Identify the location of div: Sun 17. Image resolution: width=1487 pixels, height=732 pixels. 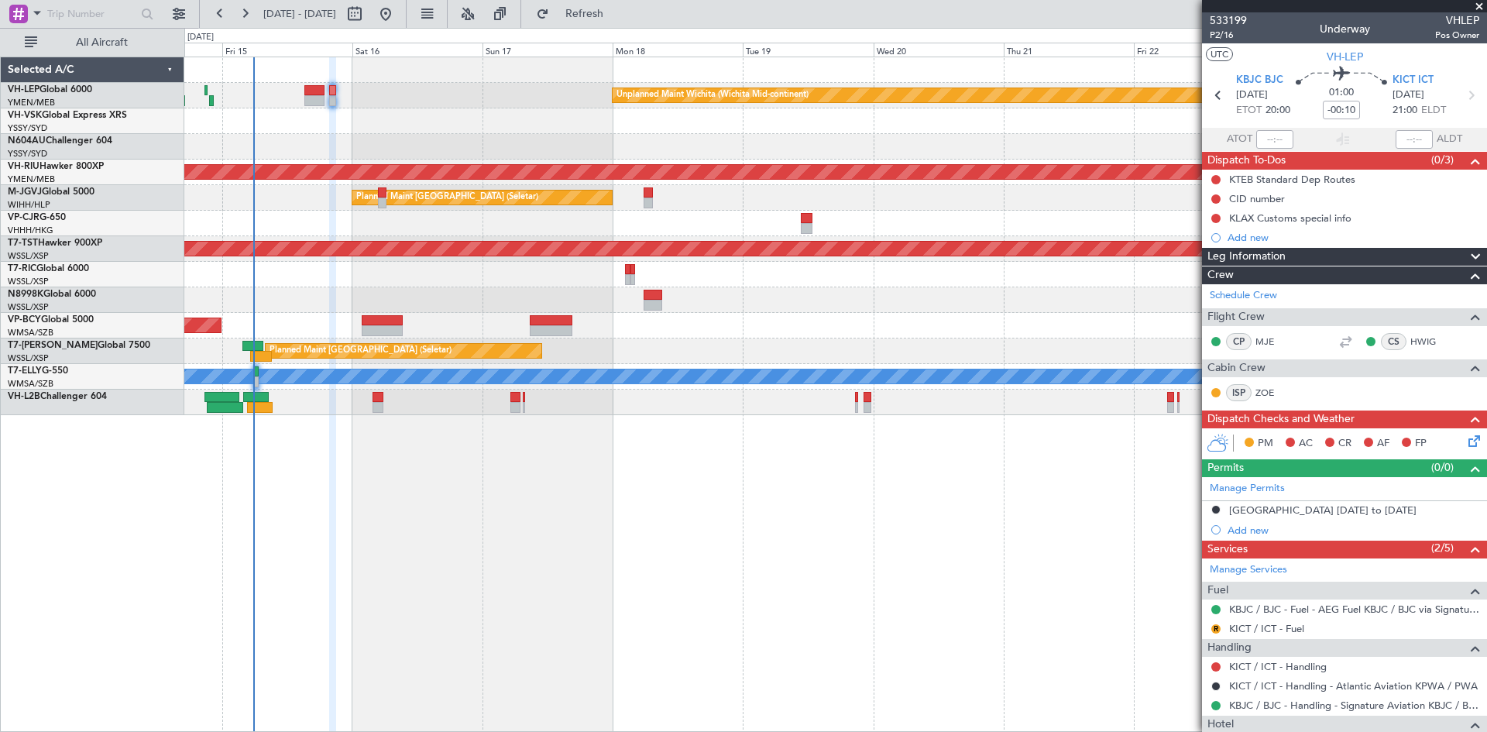
(548, 50).